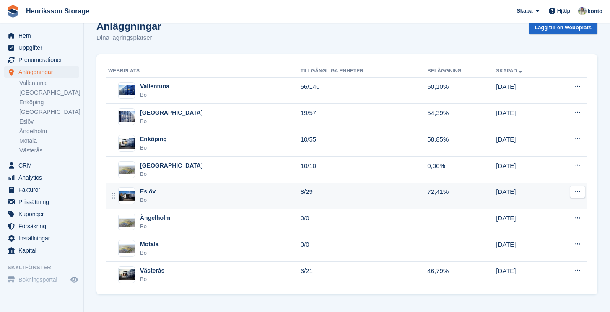  I want to click on span: Hjälp, so click(564, 11).